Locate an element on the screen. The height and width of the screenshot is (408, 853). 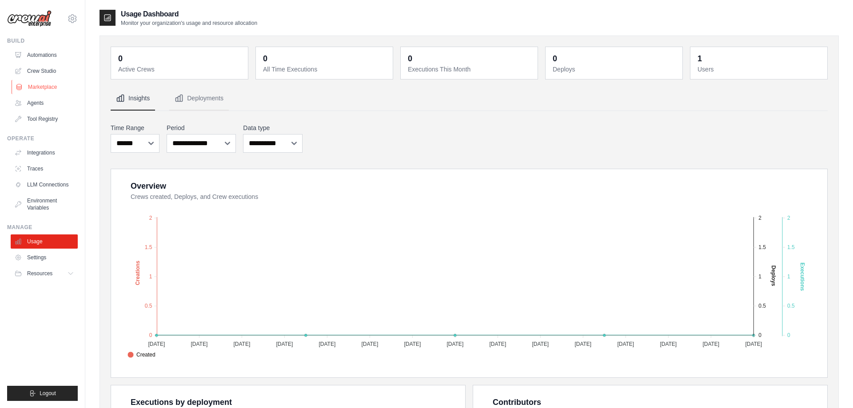
dt: All Time Executions is located at coordinates (325, 69).